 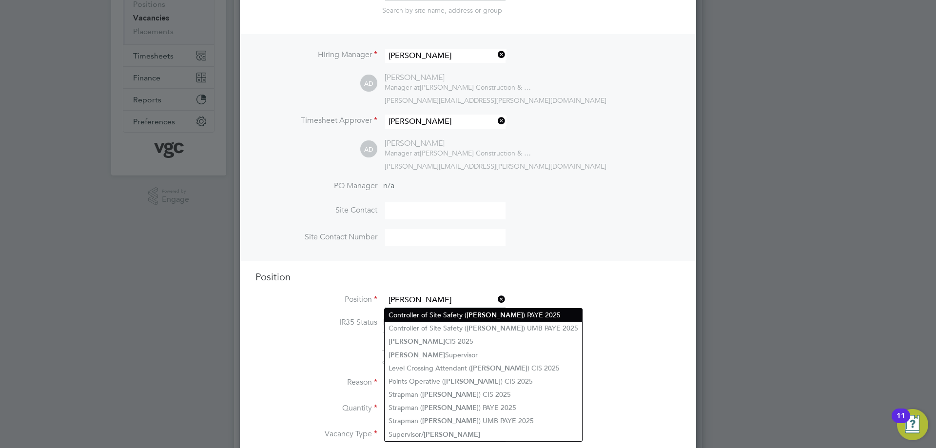 What do you see at coordinates (316, 299) in the screenshot?
I see `label: Position` at bounding box center [316, 299].